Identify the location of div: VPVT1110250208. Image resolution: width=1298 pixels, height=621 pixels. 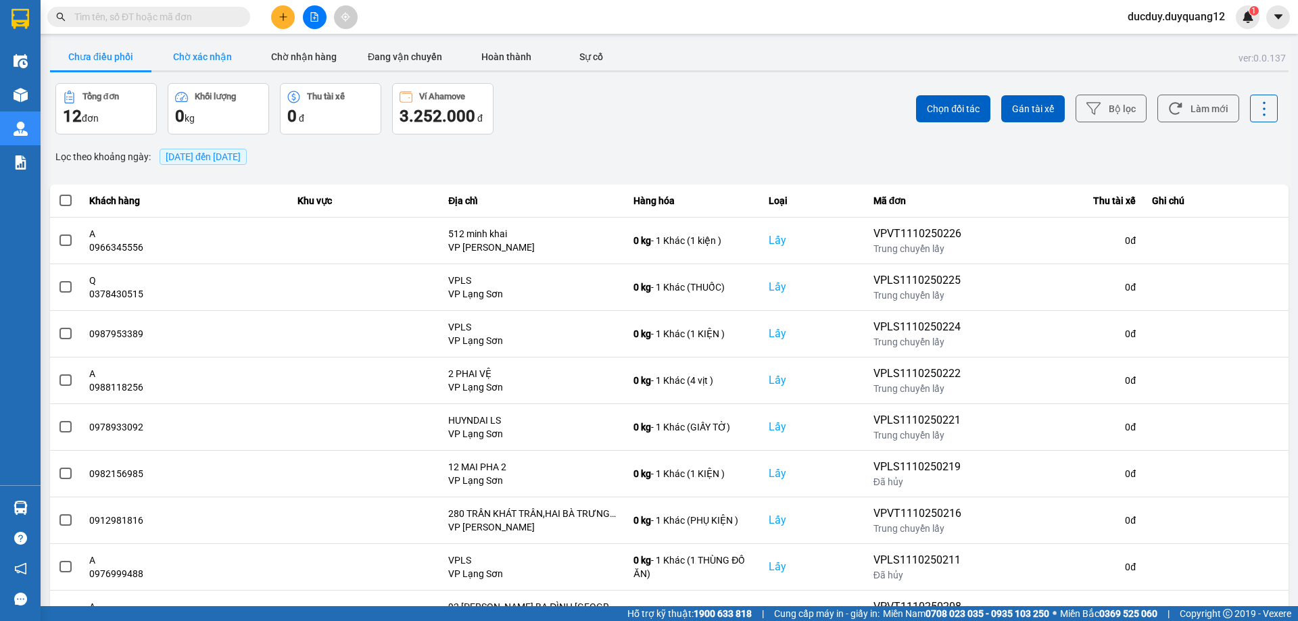
(917, 607).